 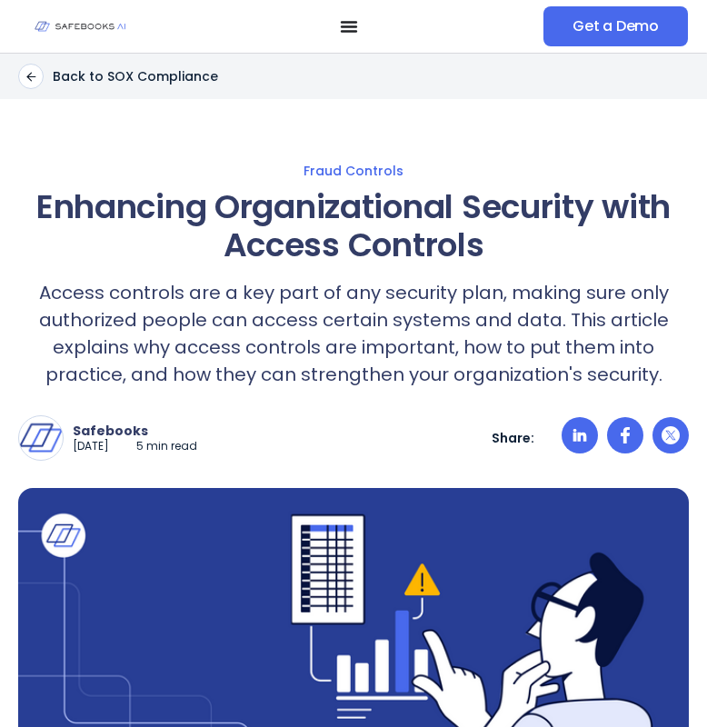 I want to click on button: Menu Toggle, so click(x=349, y=26).